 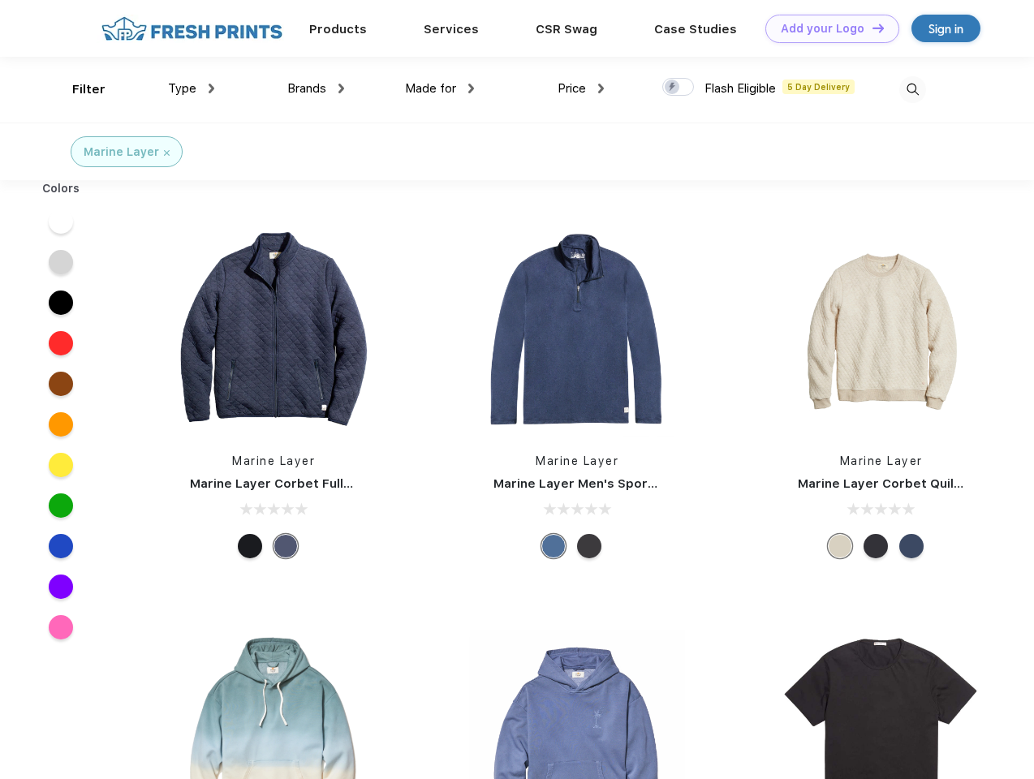 I want to click on div: Marine Layer, so click(x=121, y=152).